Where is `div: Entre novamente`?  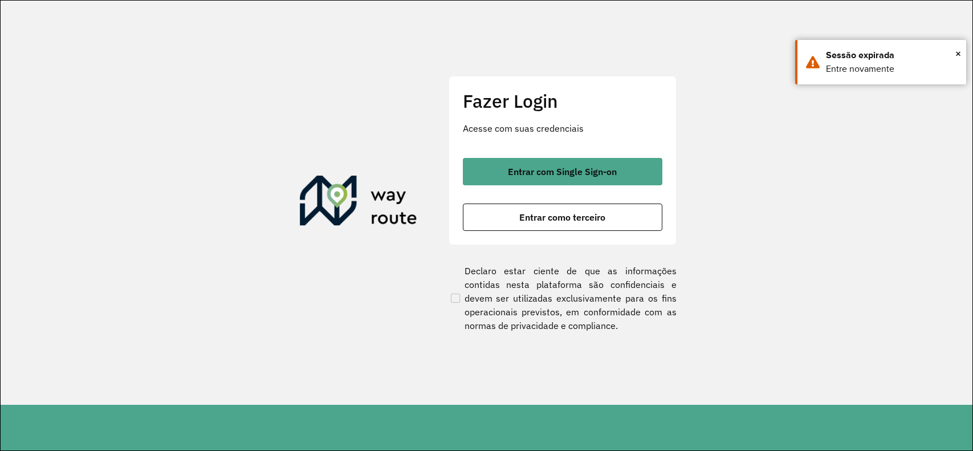
div: Entre novamente is located at coordinates (891, 69).